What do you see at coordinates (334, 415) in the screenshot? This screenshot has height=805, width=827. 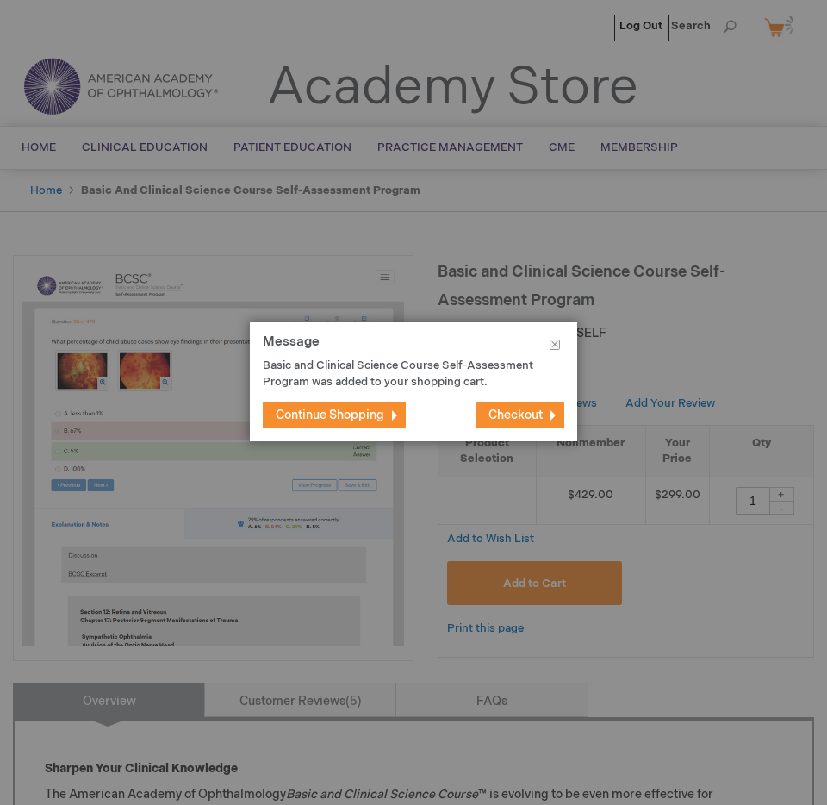 I see `button: Continue Shopping` at bounding box center [334, 415].